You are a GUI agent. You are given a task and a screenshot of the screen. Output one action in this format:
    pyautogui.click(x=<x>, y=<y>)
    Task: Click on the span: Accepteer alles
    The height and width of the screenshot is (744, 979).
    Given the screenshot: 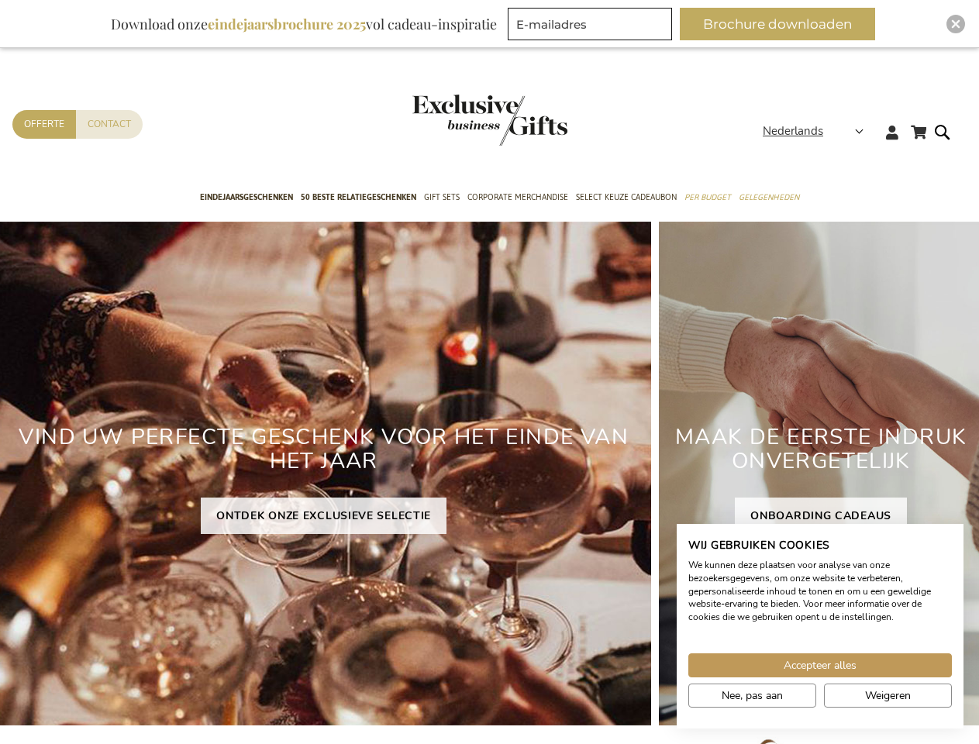 What is the action you would take?
    pyautogui.click(x=820, y=665)
    